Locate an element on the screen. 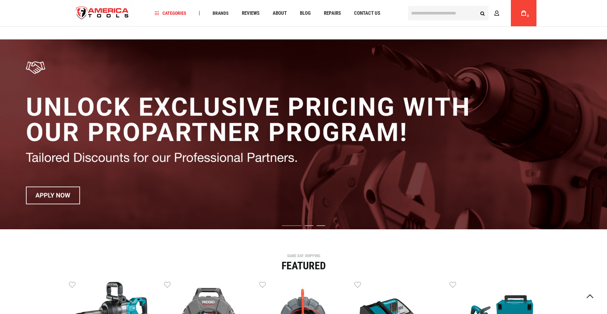 The image size is (607, 314). a: Reviews is located at coordinates (251, 13).